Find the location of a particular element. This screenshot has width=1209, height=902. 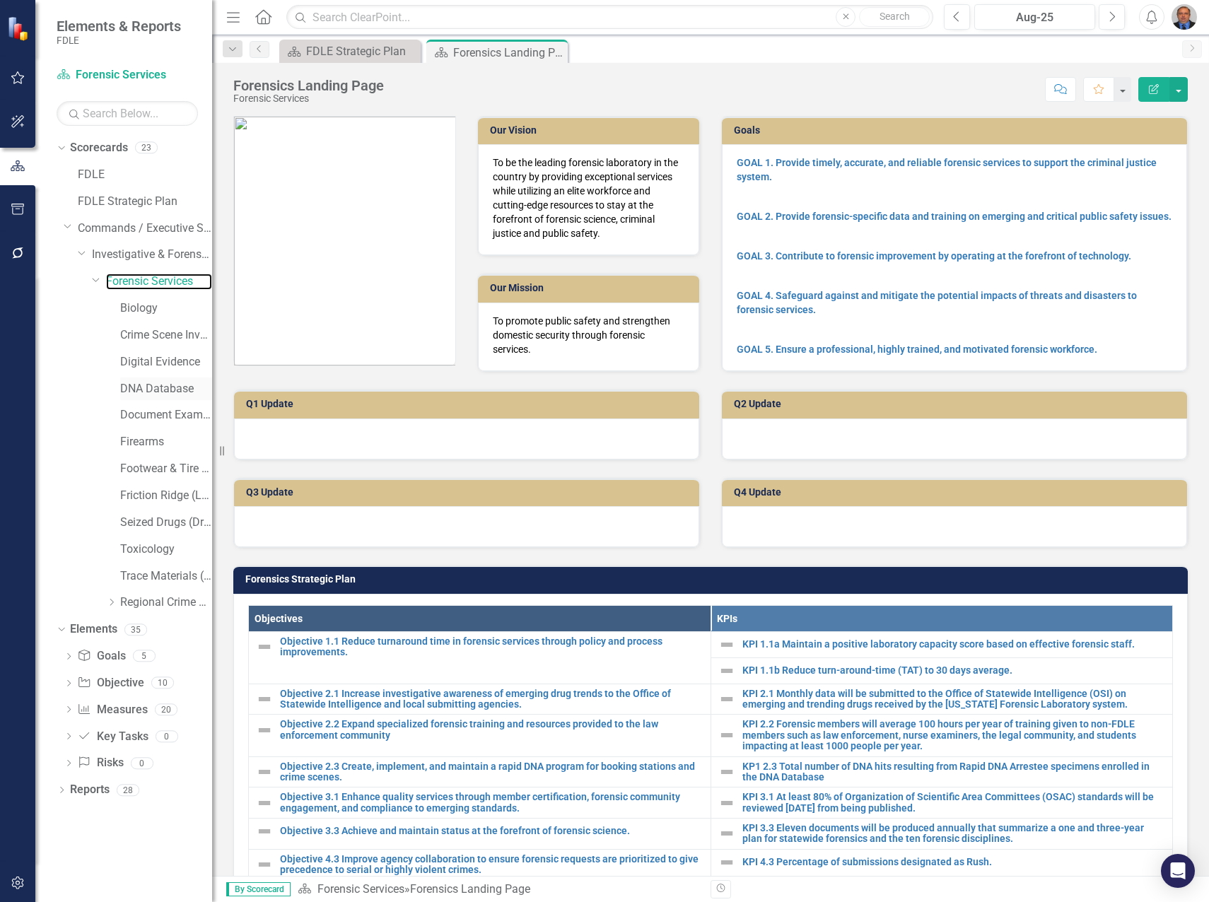

a: Objective 3.3 Achieve and maintain status at the forefront of forensic science. is located at coordinates (491, 830).